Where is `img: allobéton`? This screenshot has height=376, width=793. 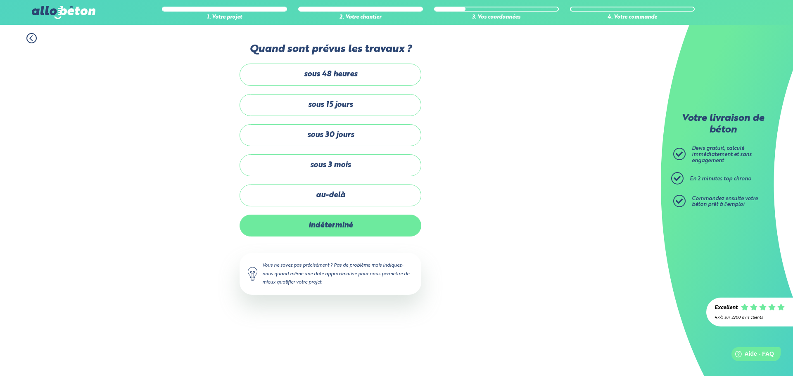 img: allobéton is located at coordinates (64, 12).